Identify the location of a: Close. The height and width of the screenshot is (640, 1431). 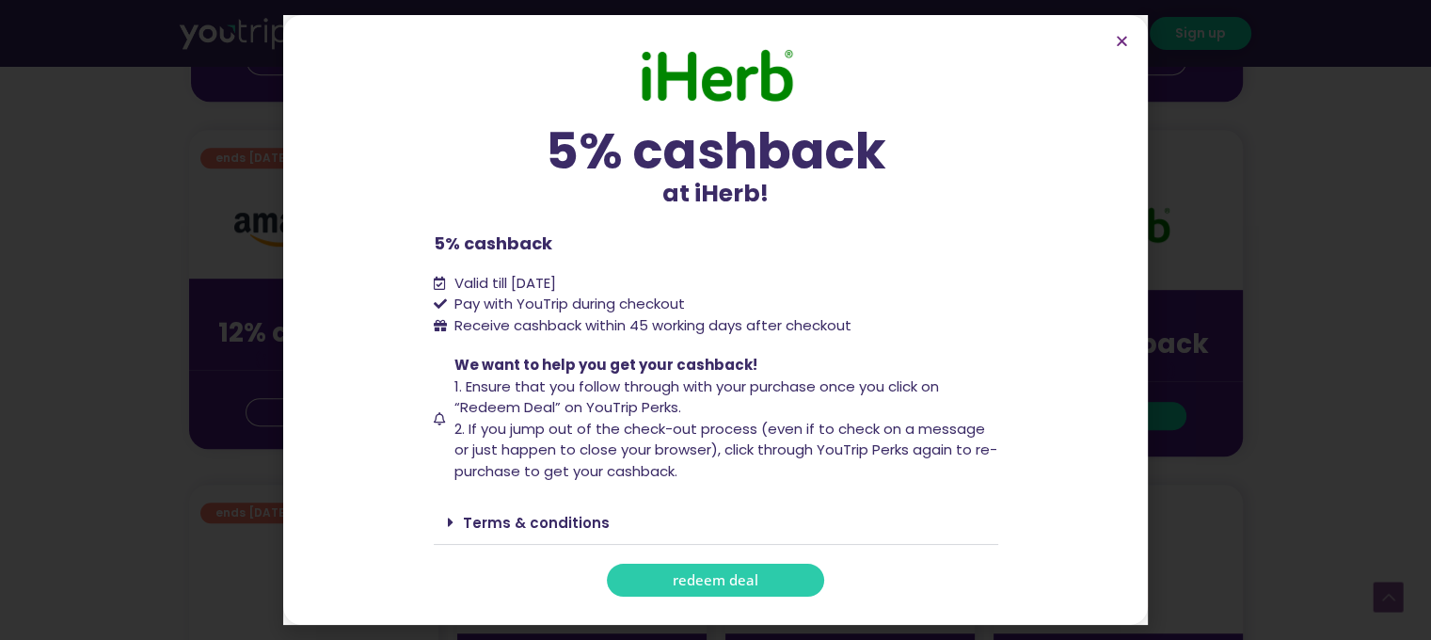
(1121, 40).